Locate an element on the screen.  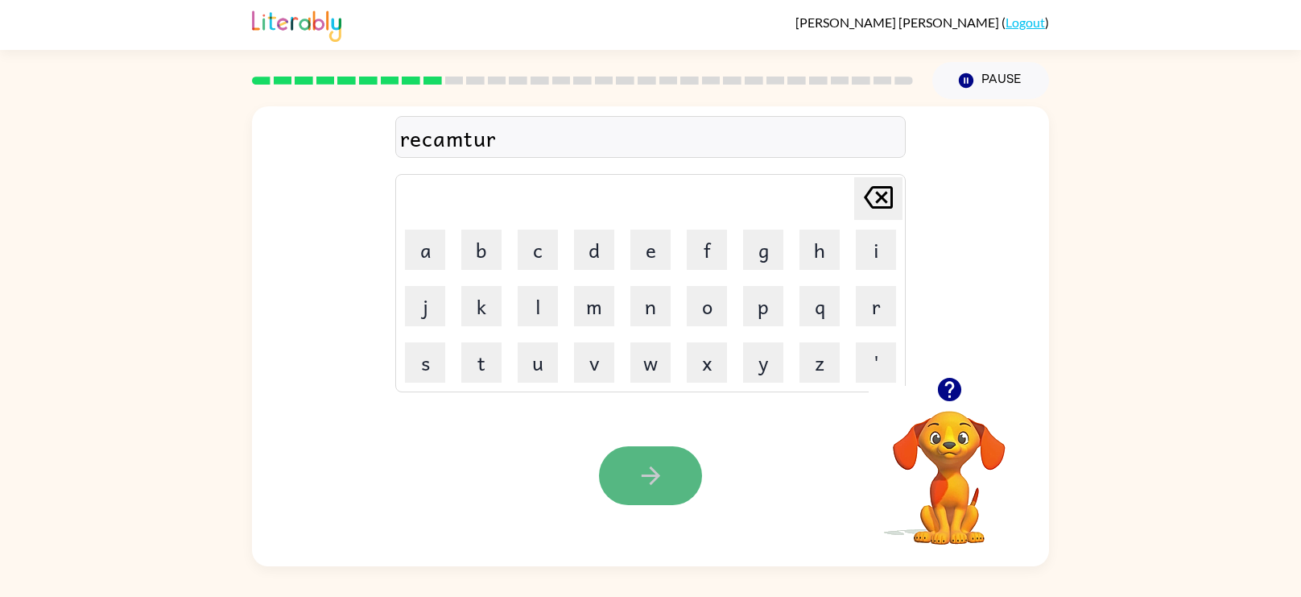
button: s is located at coordinates (425, 362).